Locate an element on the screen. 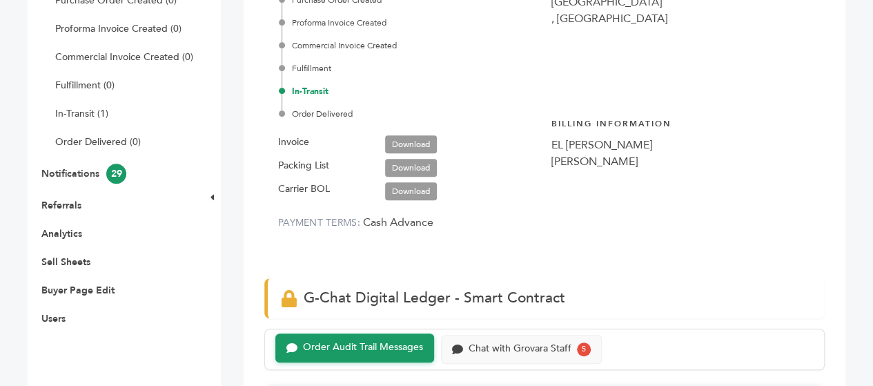 The height and width of the screenshot is (386, 873). div: Commercial Invoice Created is located at coordinates (409, 46).